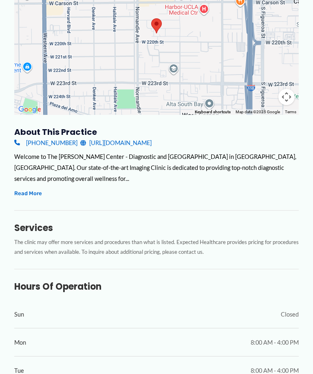 This screenshot has height=374, width=313. I want to click on img: Google, so click(30, 110).